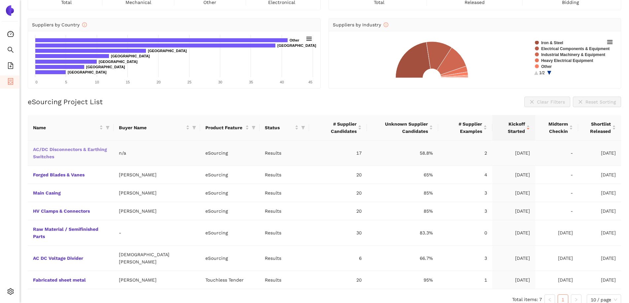 Image resolution: width=629 pixels, height=303 pixels. I want to click on td: 83.3%, so click(402, 233).